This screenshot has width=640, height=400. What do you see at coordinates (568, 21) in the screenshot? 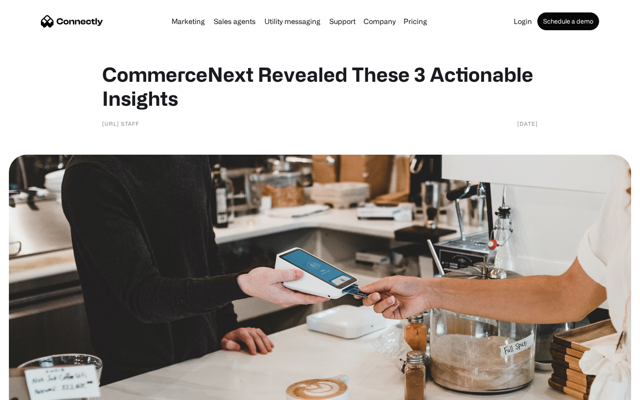
I see `a: Schedule a demo` at bounding box center [568, 21].